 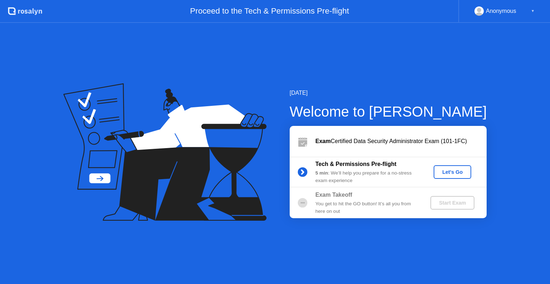 What do you see at coordinates (452, 172) in the screenshot?
I see `button: Let's Go` at bounding box center [452, 172].